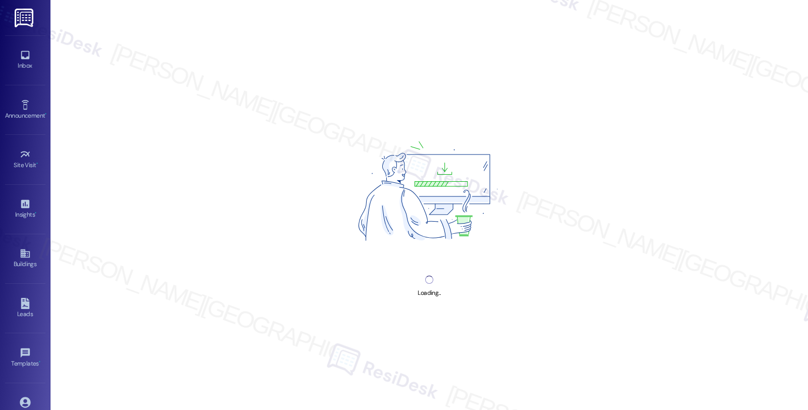 The width and height of the screenshot is (808, 410). I want to click on a: Inbox, so click(25, 60).